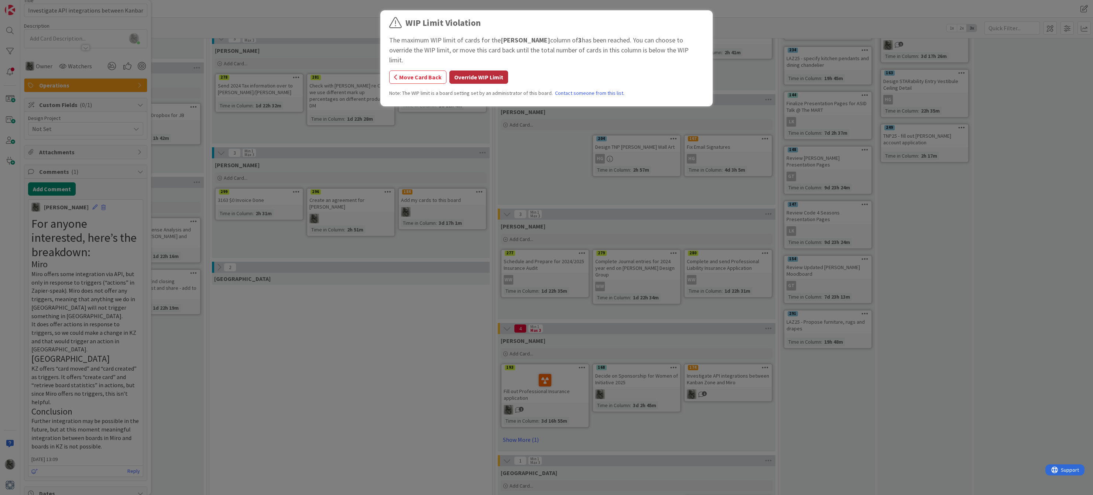 This screenshot has height=495, width=1093. I want to click on div: Note: The WIP limit is a board setting set by an administrator of this board., so click(546, 93).